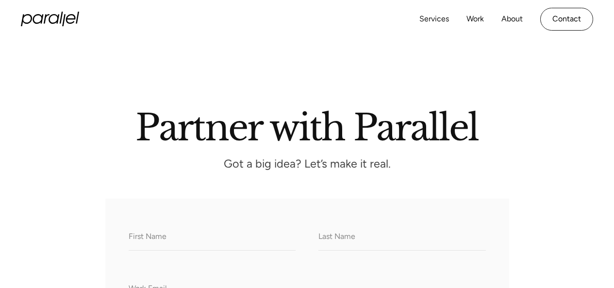 Image resolution: width=614 pixels, height=288 pixels. What do you see at coordinates (50, 19) in the screenshot?
I see `a: home` at bounding box center [50, 19].